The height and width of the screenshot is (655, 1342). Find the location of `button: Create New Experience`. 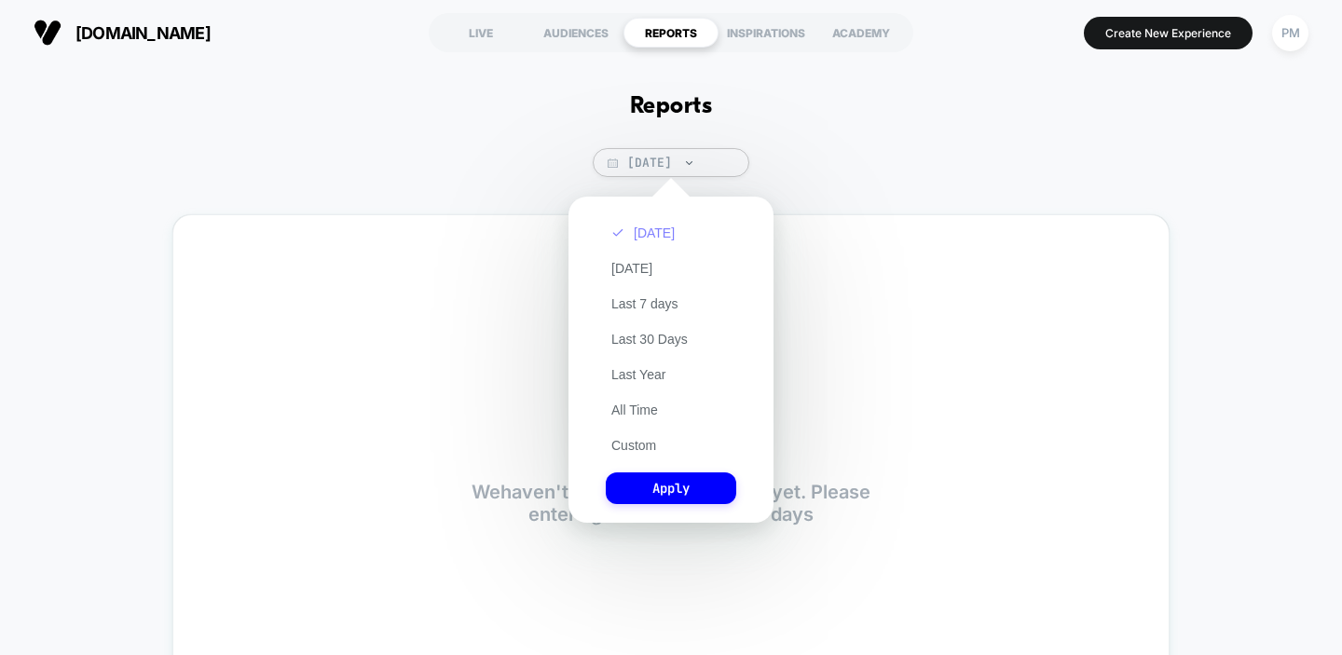

button: Create New Experience is located at coordinates (1168, 33).